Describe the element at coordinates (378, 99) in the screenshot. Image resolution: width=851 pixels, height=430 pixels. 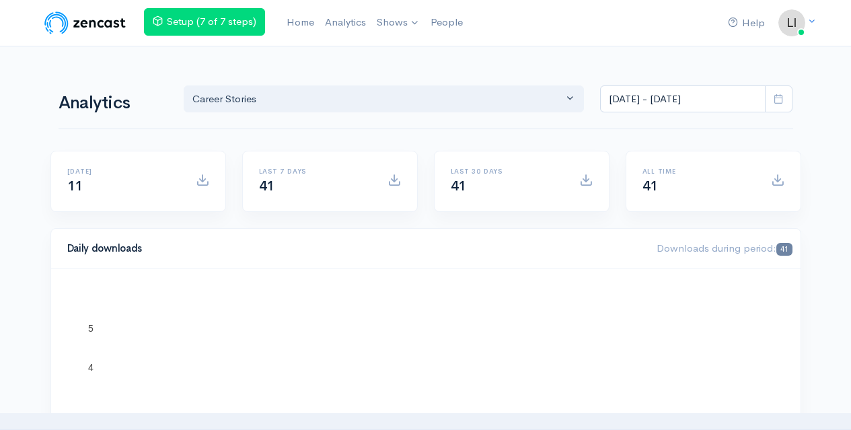
I see `div: Career Stories` at that location.